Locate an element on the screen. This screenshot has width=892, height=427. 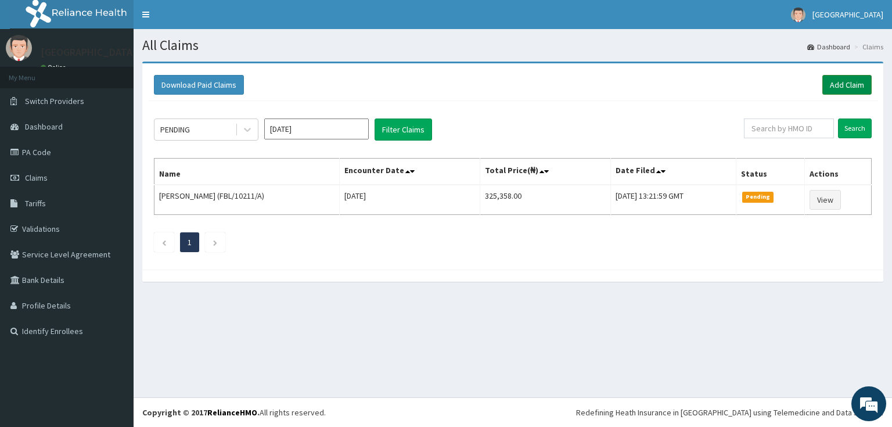
span: Tariffs is located at coordinates (35, 203).